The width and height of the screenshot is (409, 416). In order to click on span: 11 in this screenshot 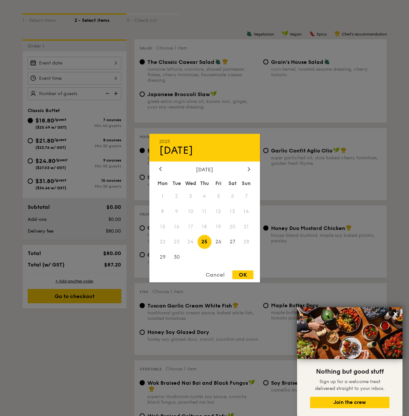, I will do `click(205, 211)`.